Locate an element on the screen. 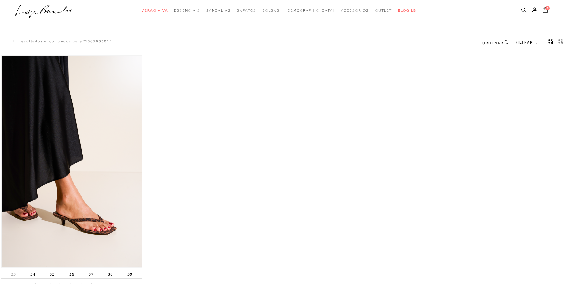  span: Outlet is located at coordinates (384, 10).